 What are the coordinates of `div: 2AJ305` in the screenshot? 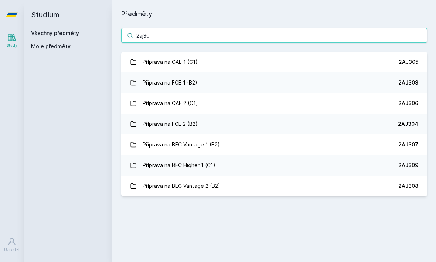 It's located at (409, 62).